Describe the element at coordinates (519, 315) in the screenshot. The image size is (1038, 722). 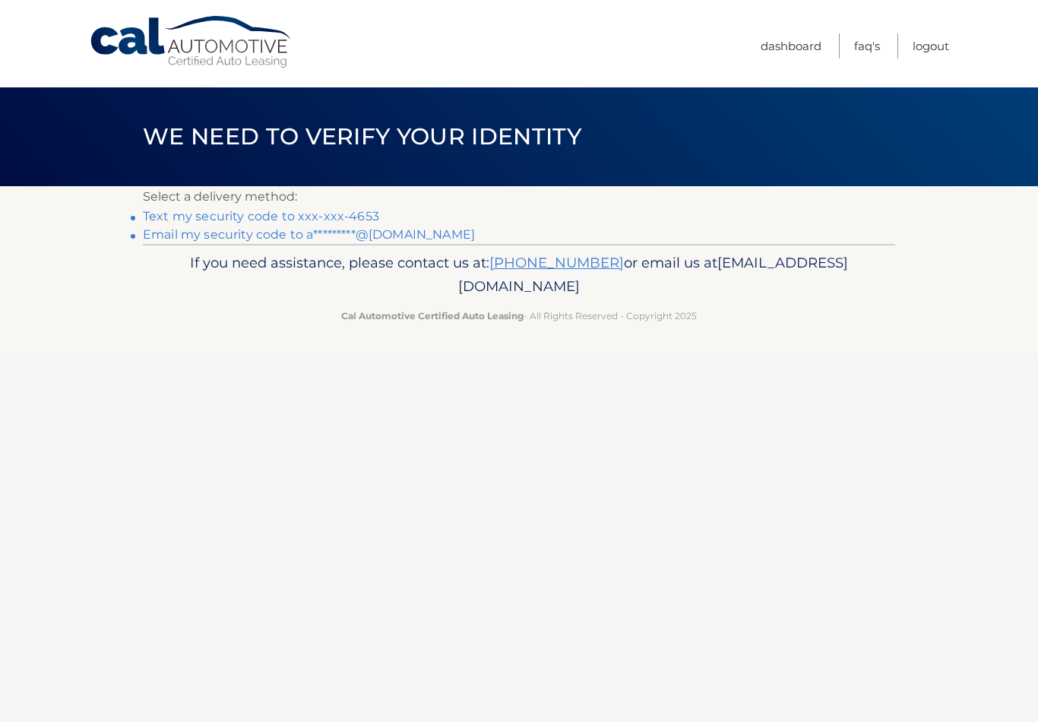
I see `p: - All Rights Reserved - Copyright 2025` at that location.